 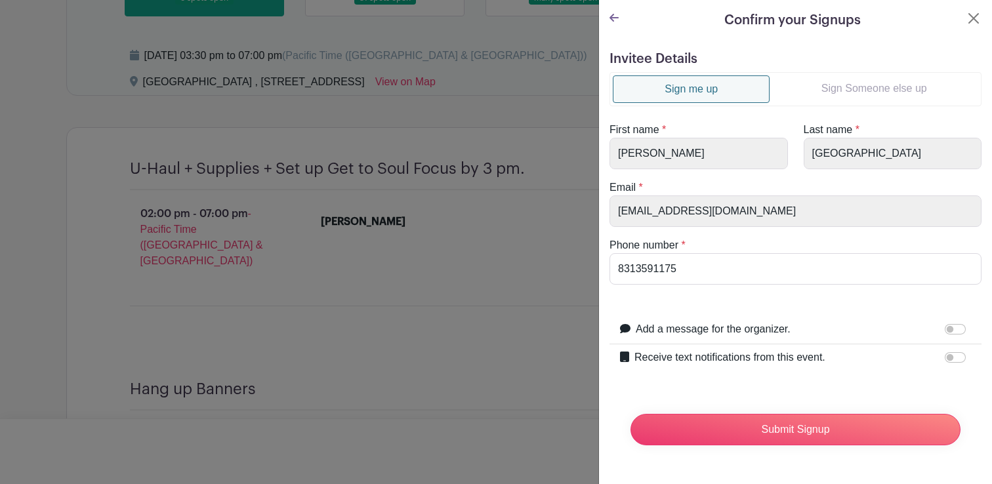 I want to click on input: Submit Signup, so click(x=795, y=430).